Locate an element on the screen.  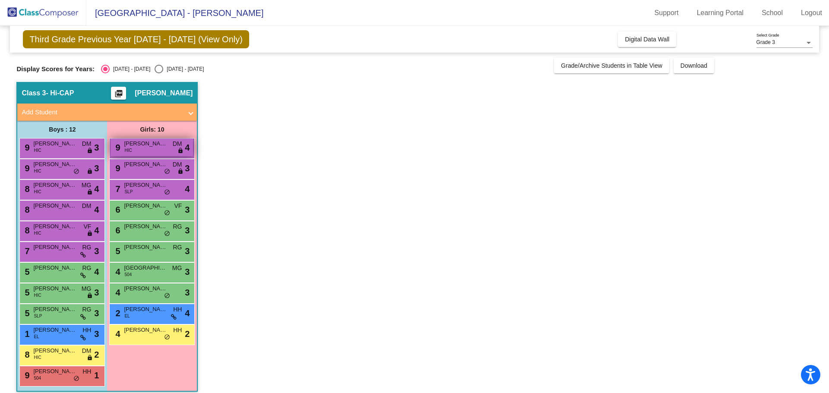
a: Learning Portal is located at coordinates (720, 13).